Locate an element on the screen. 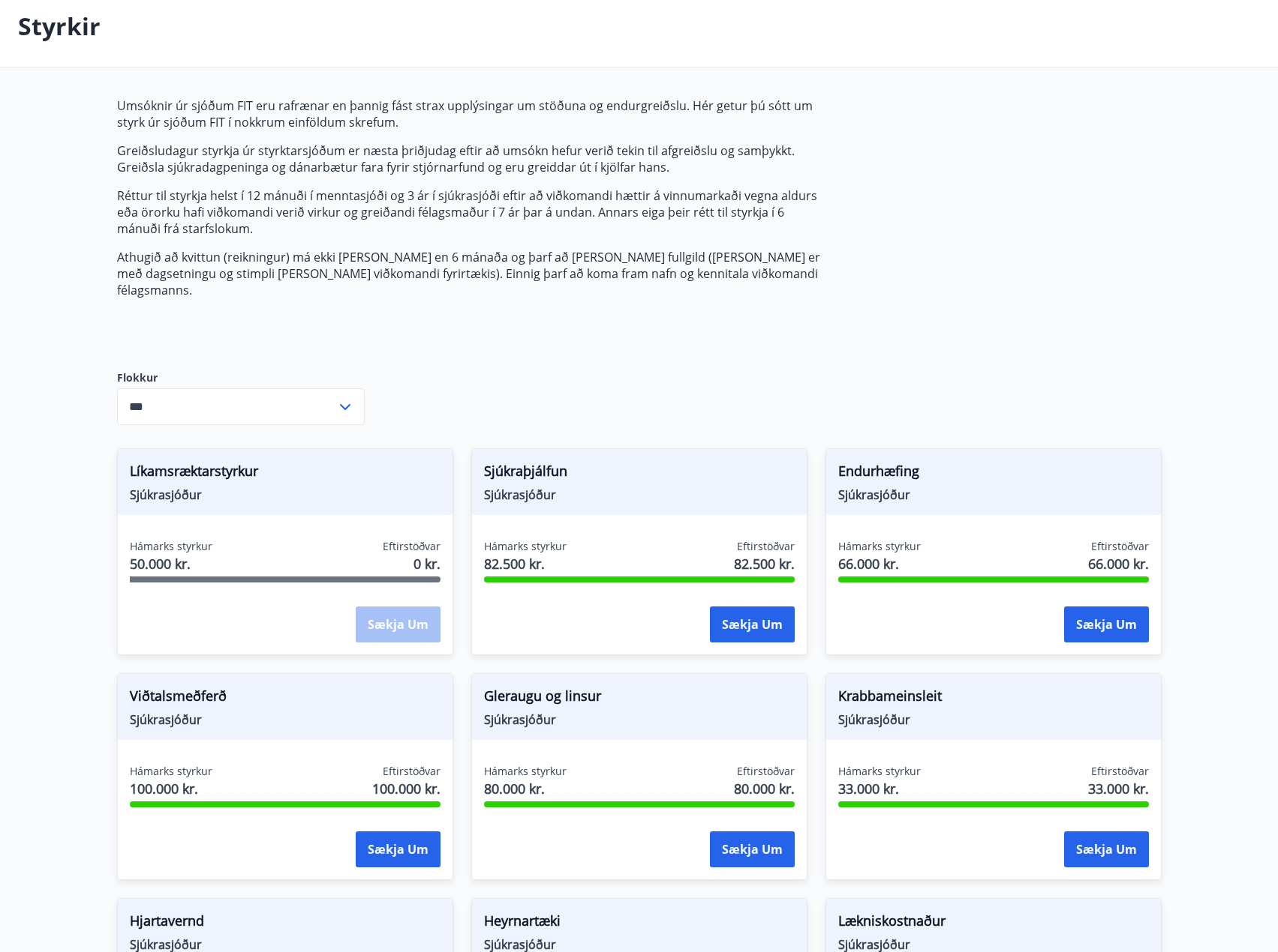  span: Hjartavernd is located at coordinates (285, 924).